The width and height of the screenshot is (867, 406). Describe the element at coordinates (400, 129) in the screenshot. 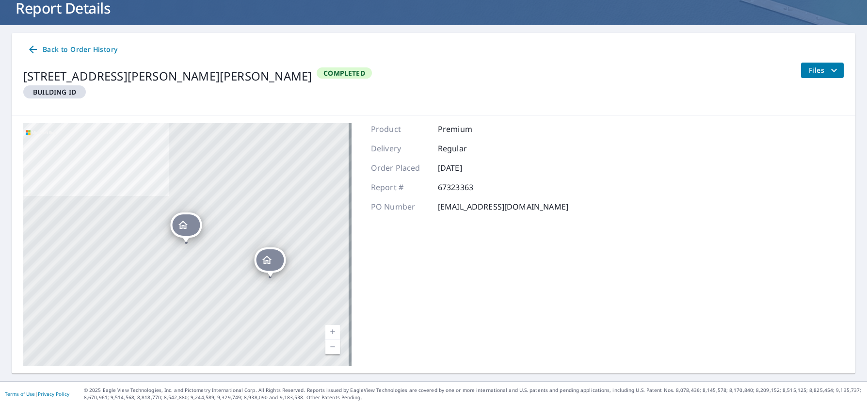

I see `p: Product` at that location.